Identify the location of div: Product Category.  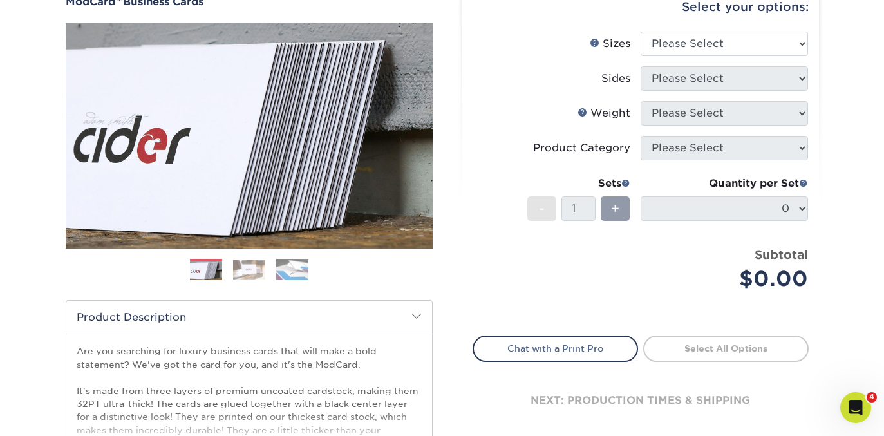
(582, 148).